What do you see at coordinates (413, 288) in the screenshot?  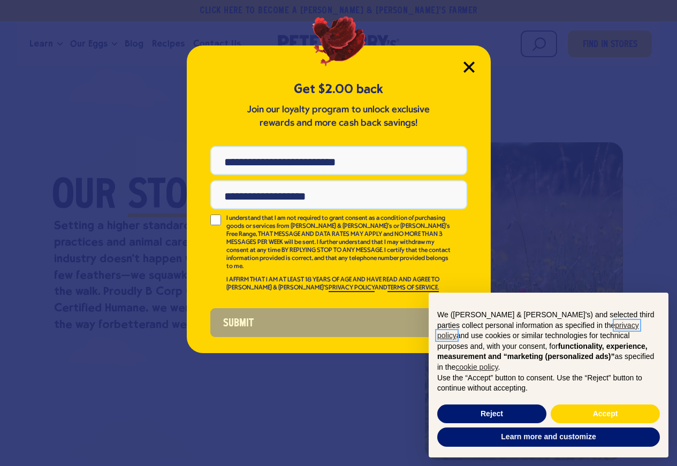 I see `a: TERMS OF SERVICE.` at bounding box center [413, 288].